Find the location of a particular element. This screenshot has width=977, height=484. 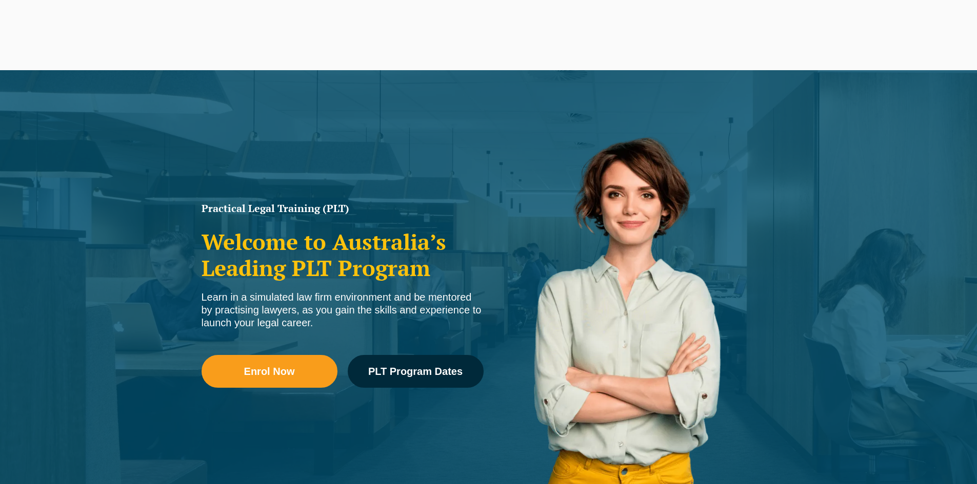

h1: Practical Legal Training (PLT) is located at coordinates (342, 209).